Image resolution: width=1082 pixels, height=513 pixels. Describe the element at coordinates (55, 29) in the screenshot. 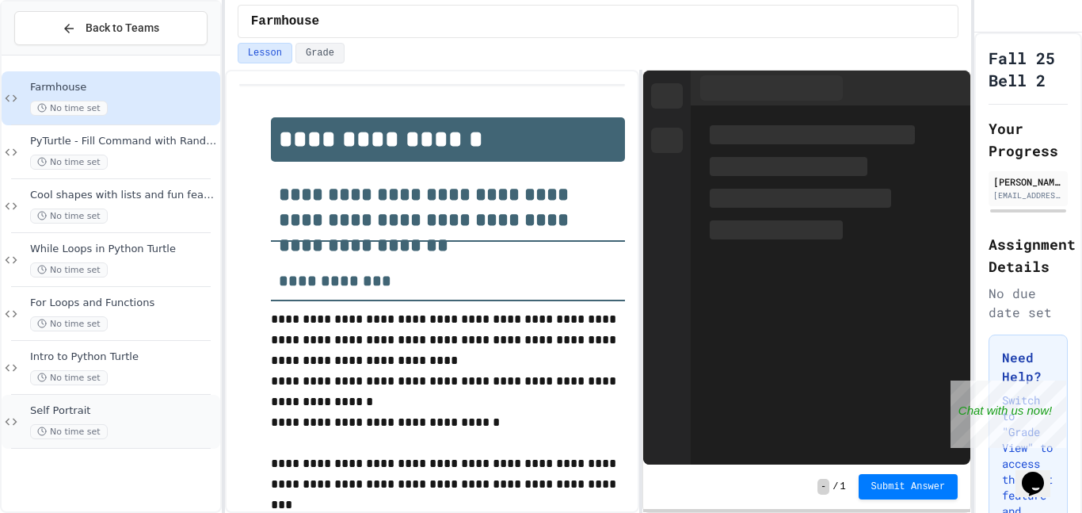

I see `p: Chat with us now!` at that location.